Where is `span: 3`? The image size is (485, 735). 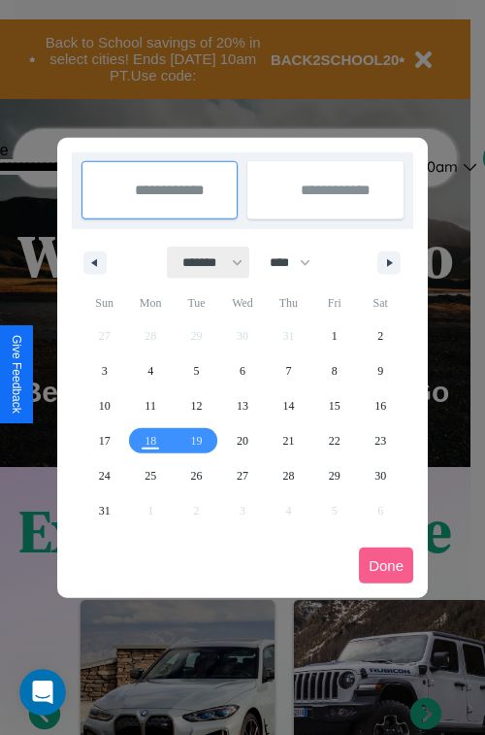 span: 3 is located at coordinates (105, 371).